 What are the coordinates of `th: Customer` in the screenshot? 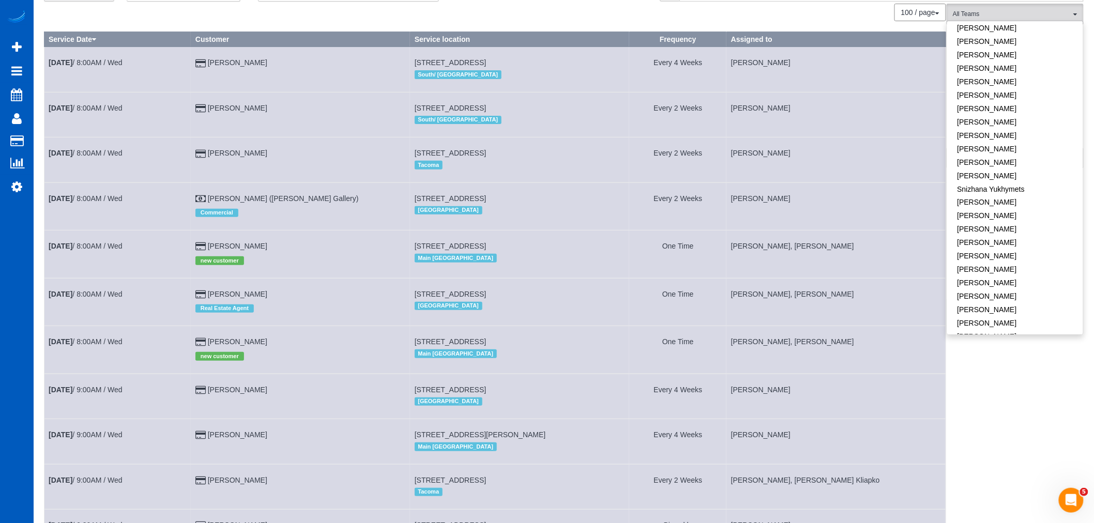 It's located at (300, 39).